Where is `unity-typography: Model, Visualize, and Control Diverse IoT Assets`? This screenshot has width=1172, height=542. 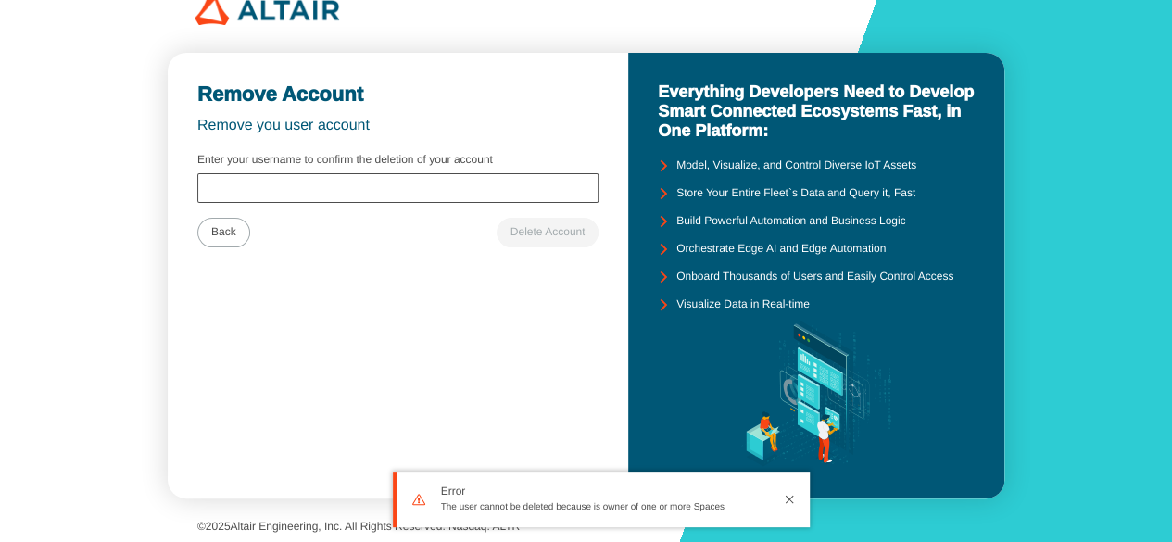 unity-typography: Model, Visualize, and Control Diverse IoT Assets is located at coordinates (796, 166).